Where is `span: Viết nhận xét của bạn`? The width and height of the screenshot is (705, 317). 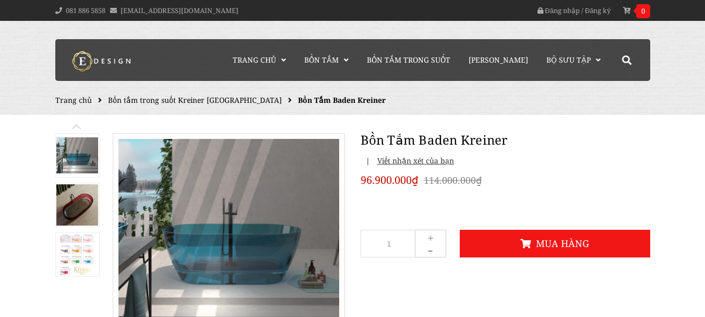
span: Viết nhận xét của bạn is located at coordinates (413, 160).